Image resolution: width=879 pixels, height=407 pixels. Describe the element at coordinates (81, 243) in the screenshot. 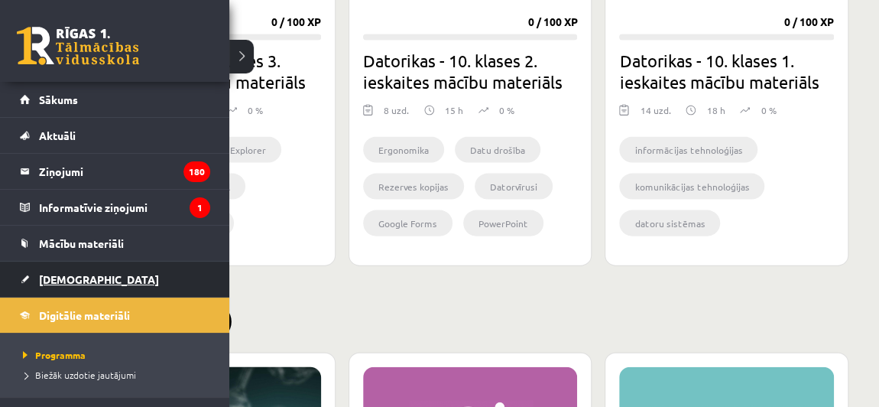

I see `span: Mācību materiāli` at that location.